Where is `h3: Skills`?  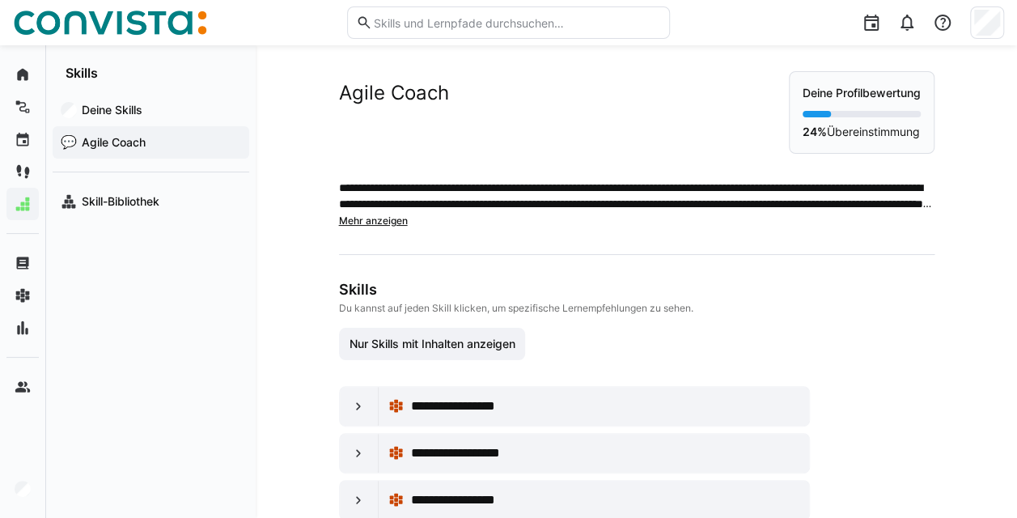 h3: Skills is located at coordinates (622, 290).